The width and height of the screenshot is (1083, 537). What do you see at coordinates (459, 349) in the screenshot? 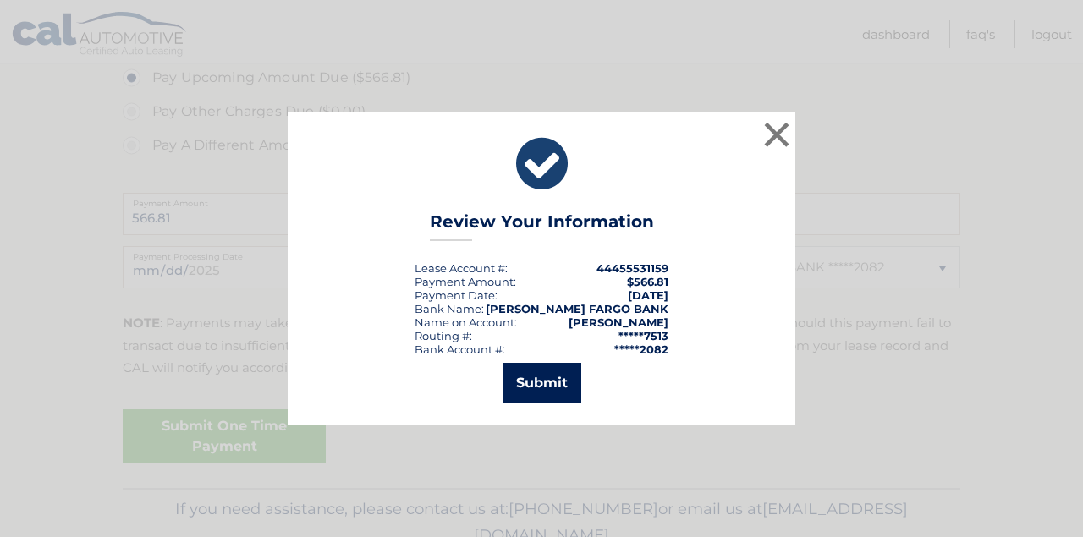
I see `div: Bank Account #:` at bounding box center [459, 349].